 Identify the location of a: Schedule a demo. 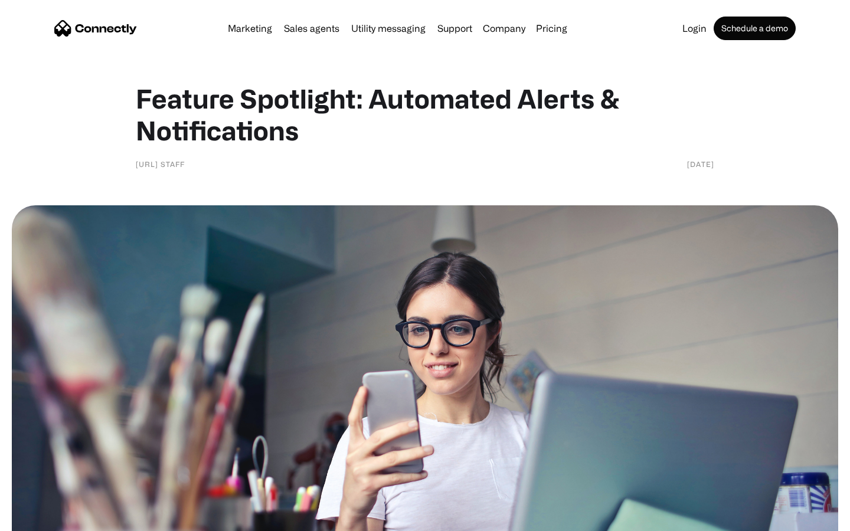
(754, 28).